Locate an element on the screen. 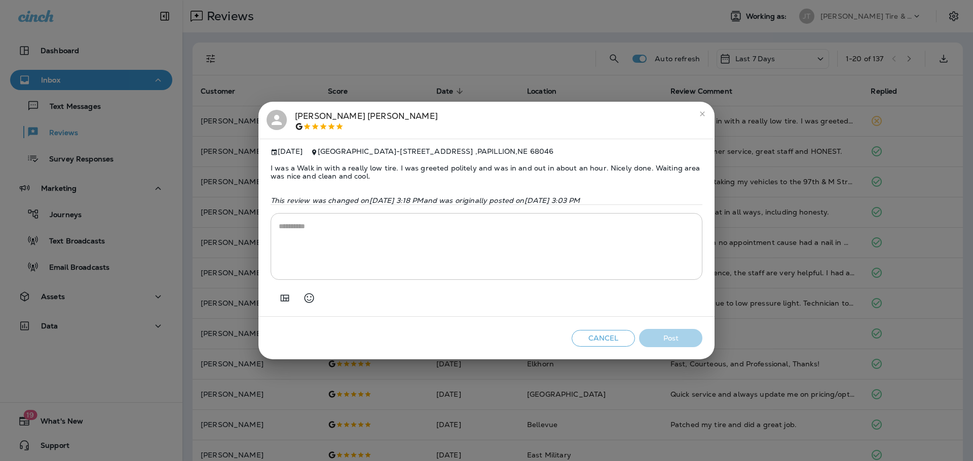  button: Select an emoji is located at coordinates (309, 298).